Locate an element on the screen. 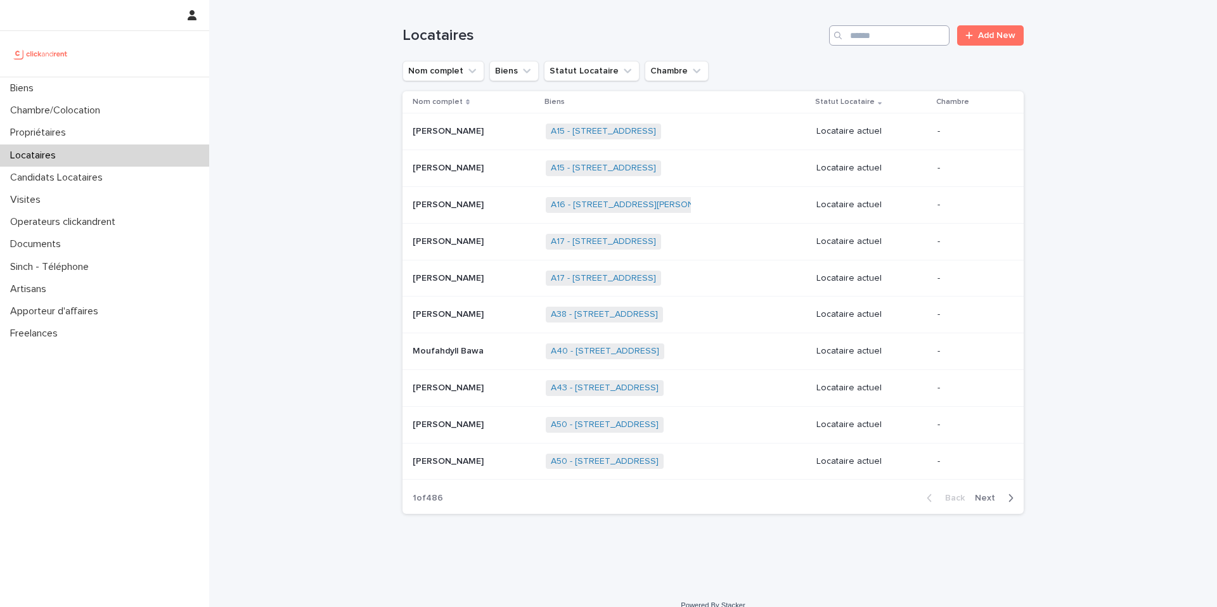 This screenshot has height=607, width=1217. p: Propriétaires is located at coordinates (41, 133).